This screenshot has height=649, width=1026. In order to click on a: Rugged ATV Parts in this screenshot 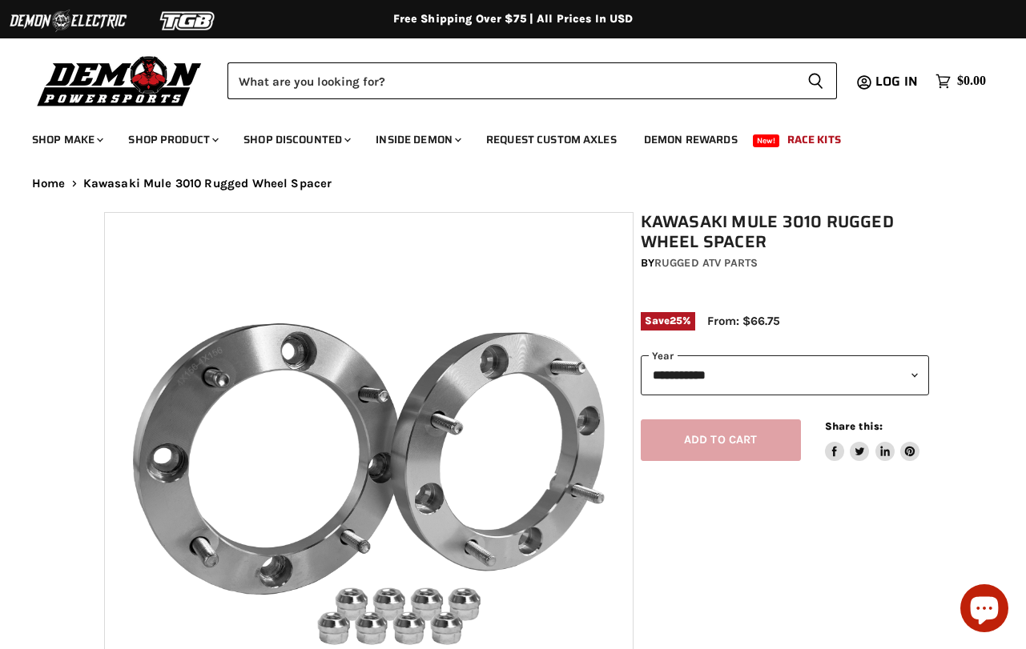, I will do `click(705, 263)`.